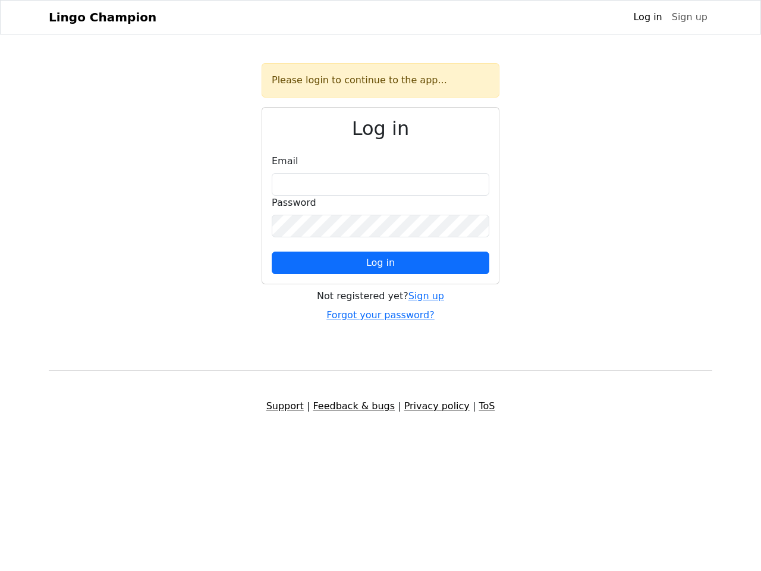 Image resolution: width=761 pixels, height=571 pixels. I want to click on a: Support, so click(285, 405).